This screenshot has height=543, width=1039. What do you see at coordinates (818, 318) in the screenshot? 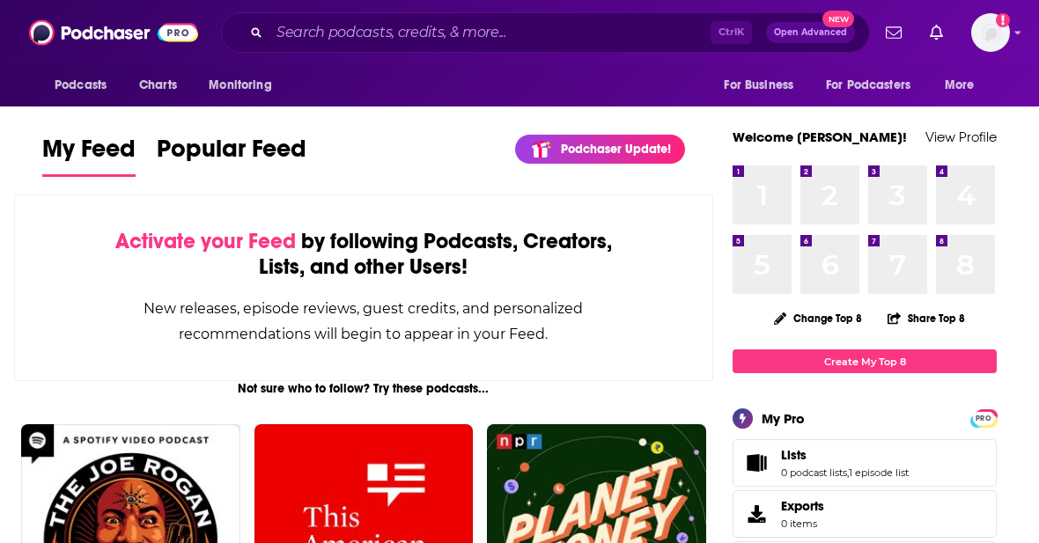
I see `button: Change Top 8` at bounding box center [818, 318].